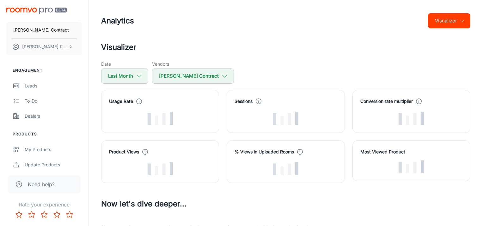 The image size is (483, 226). Describe the element at coordinates (286, 47) in the screenshot. I see `h2: Visualizer` at that location.